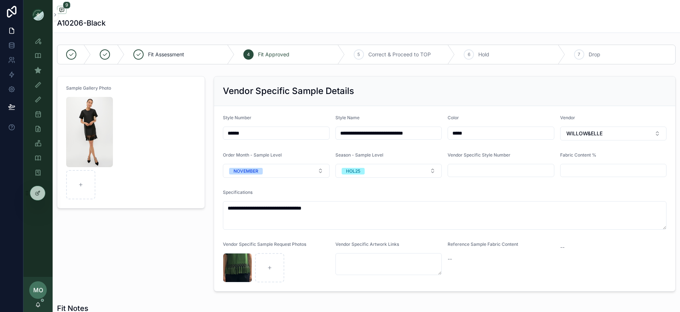  I want to click on span: Color, so click(453, 117).